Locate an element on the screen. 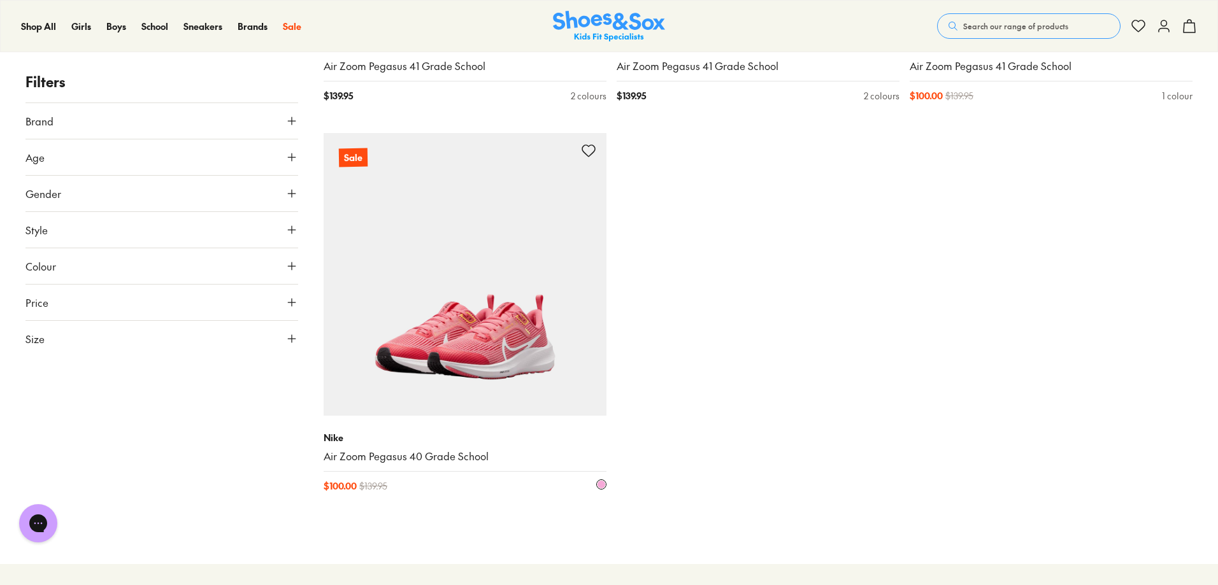  img: SNS_Logo_Responsive.svg is located at coordinates (609, 26).